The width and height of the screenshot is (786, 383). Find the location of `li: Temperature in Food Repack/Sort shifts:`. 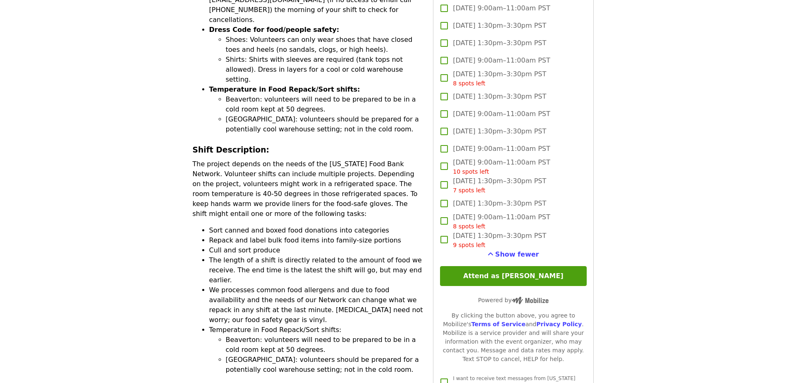

li: Temperature in Food Repack/Sort shifts: is located at coordinates (316, 350).